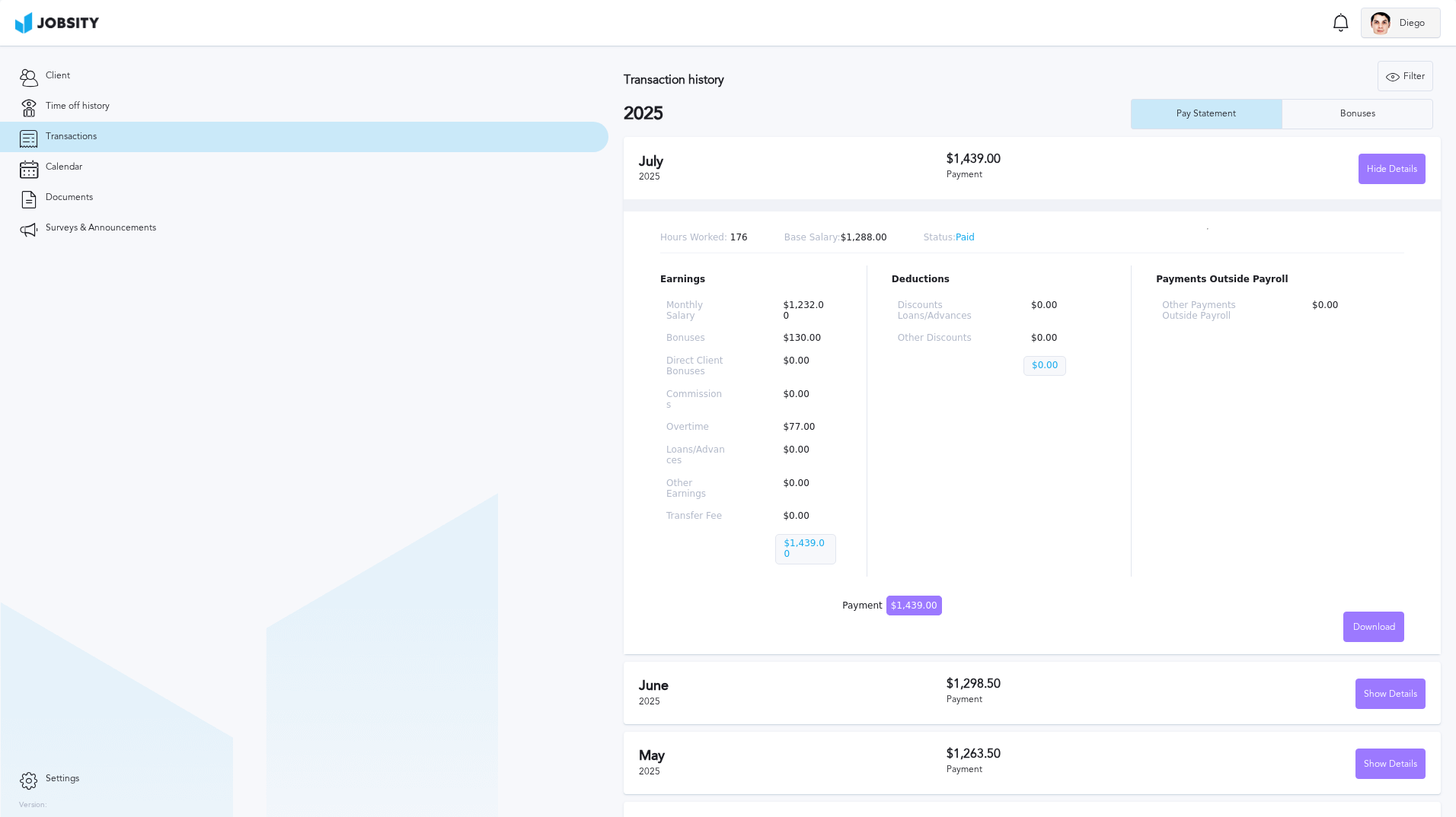  What do you see at coordinates (793, 755) in the screenshot?
I see `h2: May` at bounding box center [793, 755].